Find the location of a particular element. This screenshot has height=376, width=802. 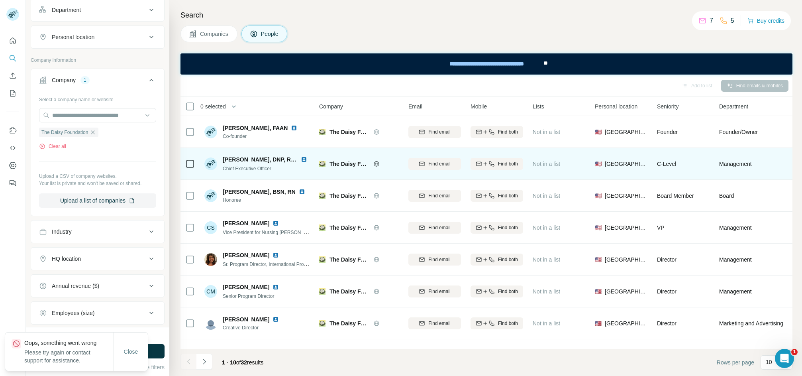

span: 32 is located at coordinates (244, 362).